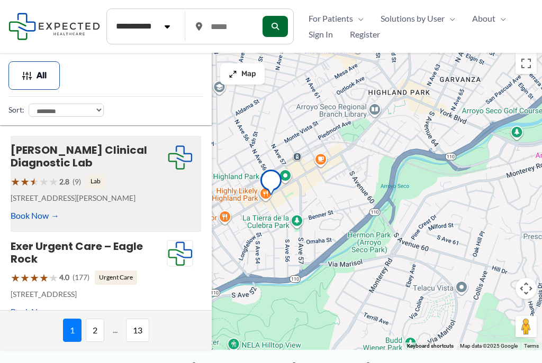 This screenshot has width=542, height=363. What do you see at coordinates (34, 76) in the screenshot?
I see `button: All` at bounding box center [34, 76].